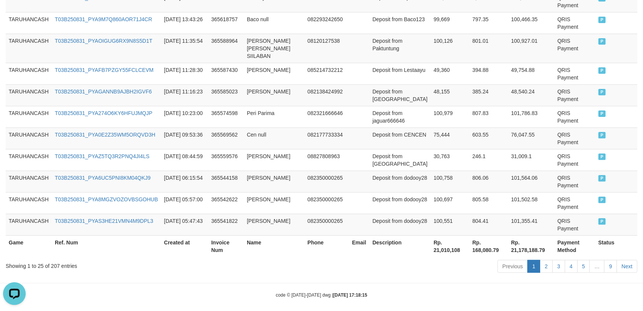 This screenshot has height=311, width=643. Describe the element at coordinates (531, 138) in the screenshot. I see `td: 76,047.55` at that location.